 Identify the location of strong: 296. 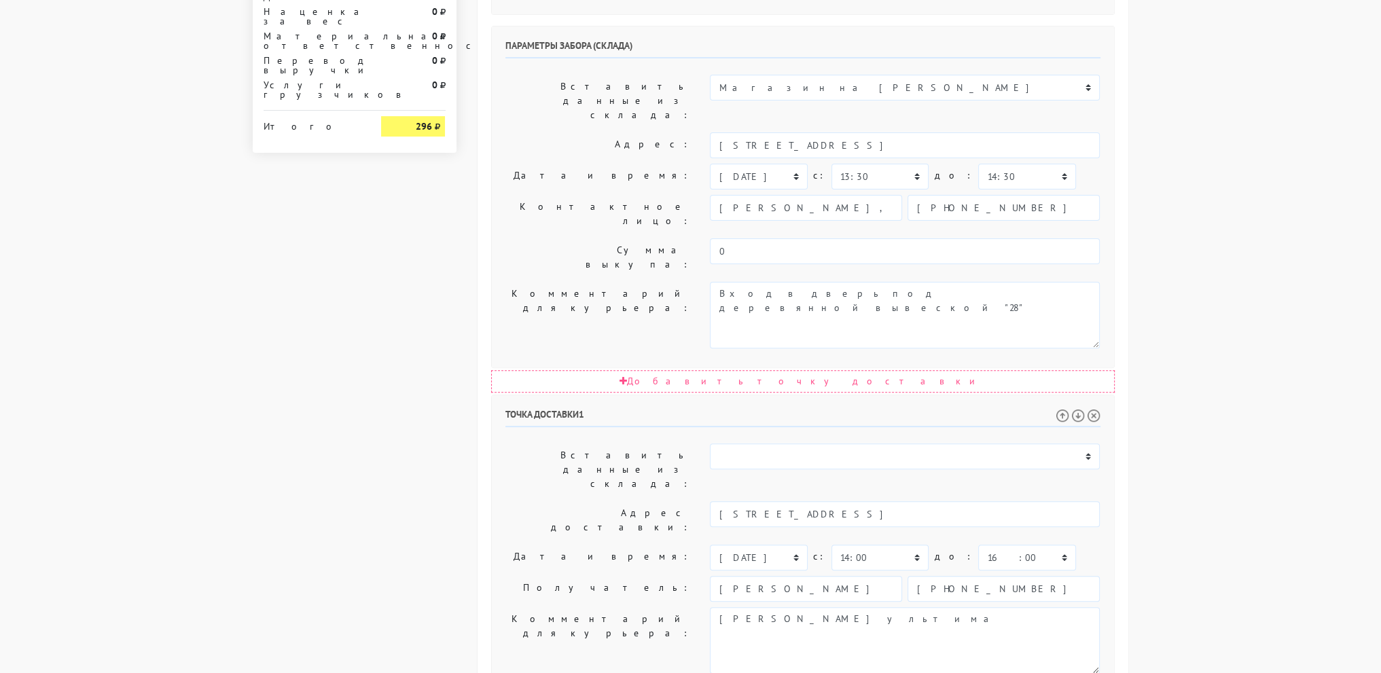
(423, 126).